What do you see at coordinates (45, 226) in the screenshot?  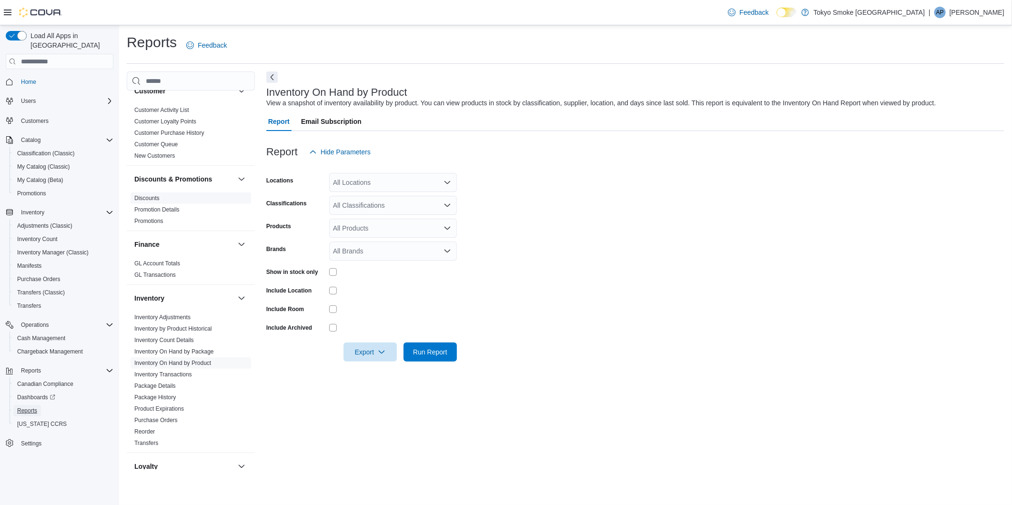 I see `span: Adjustments (Classic)` at bounding box center [45, 226].